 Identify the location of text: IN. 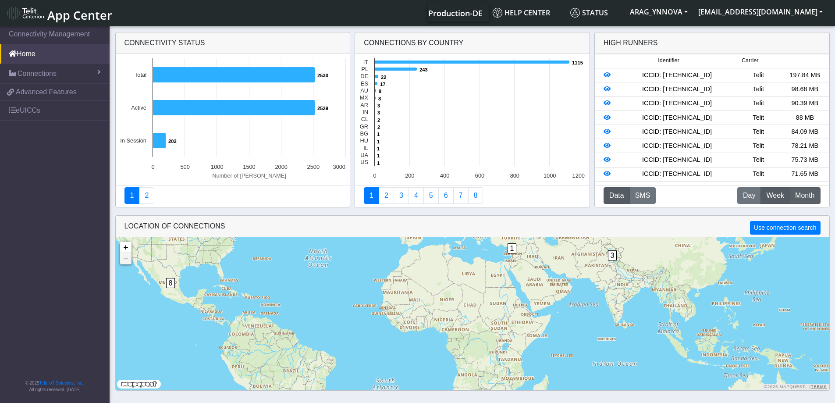
(365, 112).